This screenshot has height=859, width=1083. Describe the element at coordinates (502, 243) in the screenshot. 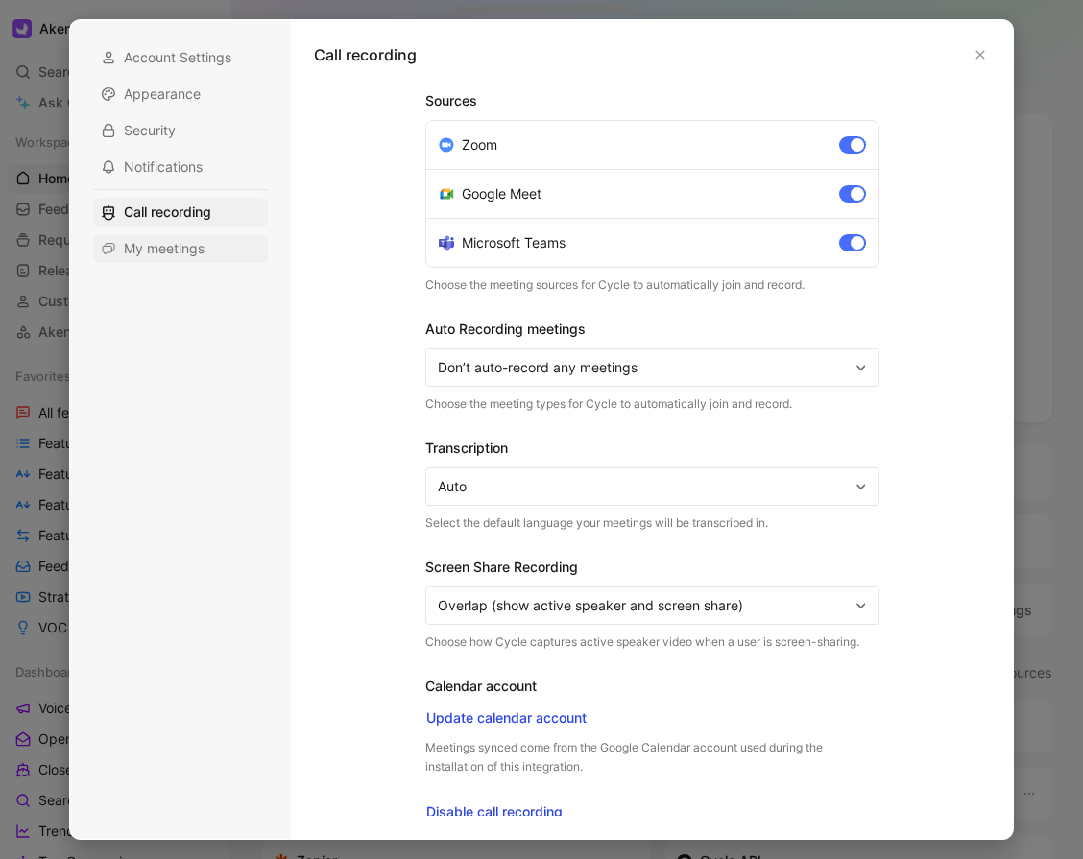

I see `div: Microsoft Teams` at that location.